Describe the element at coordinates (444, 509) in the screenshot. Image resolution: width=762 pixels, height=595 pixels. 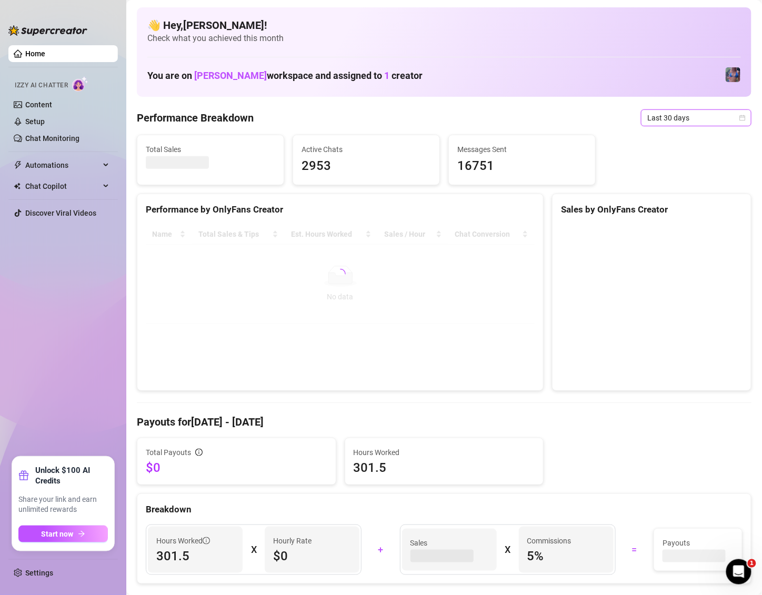
I see `div: Breakdown` at that location.